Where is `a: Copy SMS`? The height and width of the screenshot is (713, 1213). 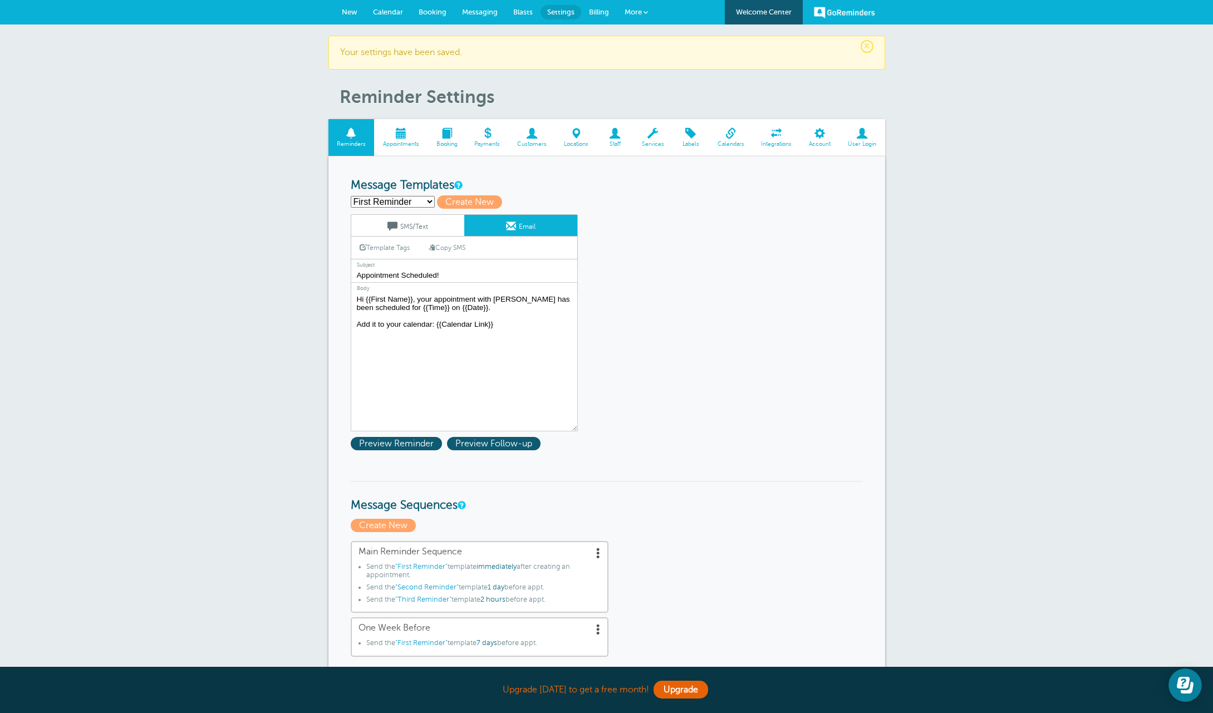 a: Copy SMS is located at coordinates (447, 248).